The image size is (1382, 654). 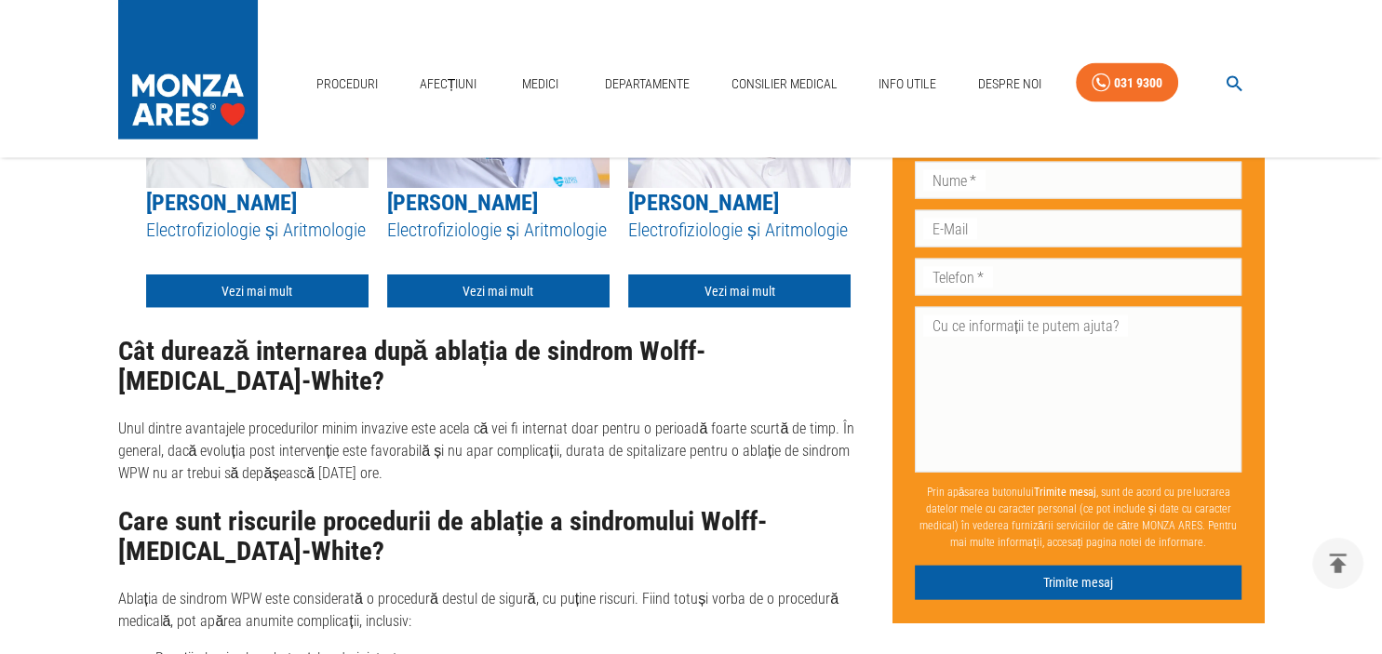 What do you see at coordinates (1138, 83) in the screenshot?
I see `div: 031 9300` at bounding box center [1138, 83].